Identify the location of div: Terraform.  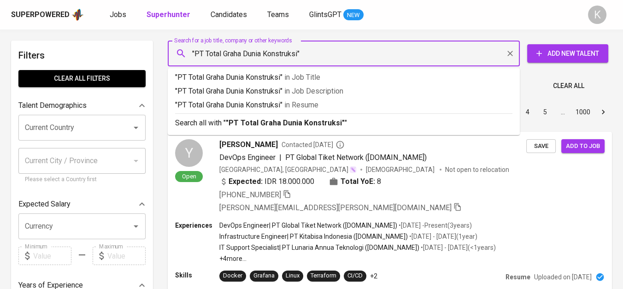
(323, 275).